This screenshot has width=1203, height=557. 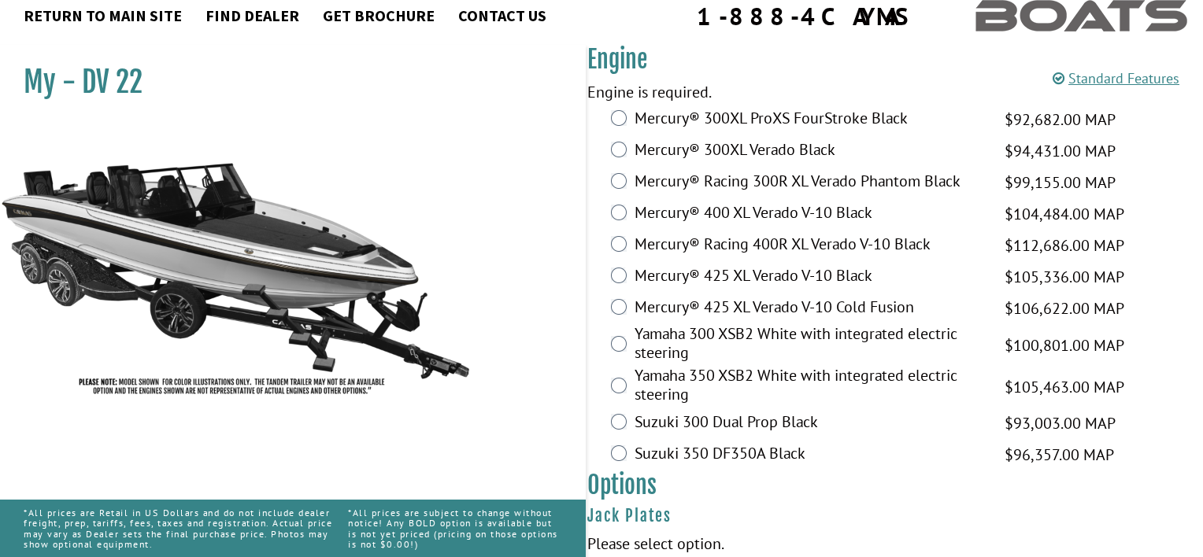 What do you see at coordinates (1064, 309) in the screenshot?
I see `span: $106,622.00 MAP` at bounding box center [1064, 309].